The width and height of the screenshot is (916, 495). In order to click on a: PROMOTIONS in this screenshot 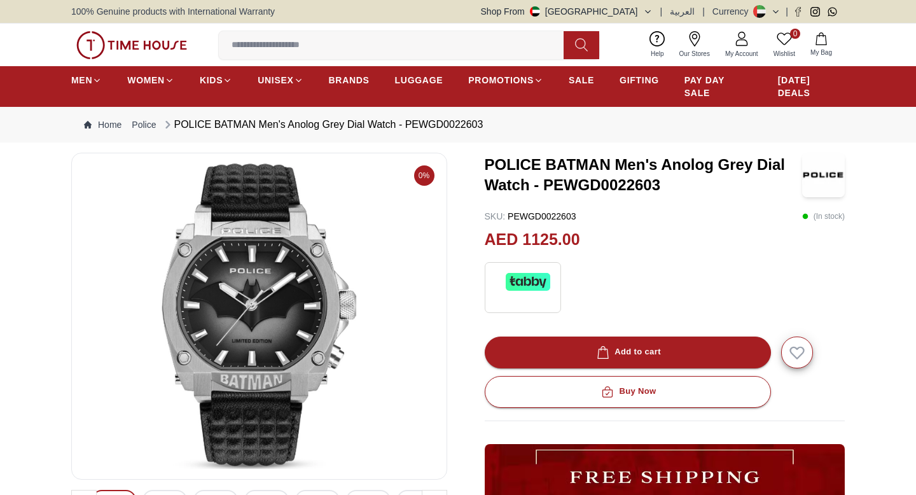, I will do `click(506, 80)`.